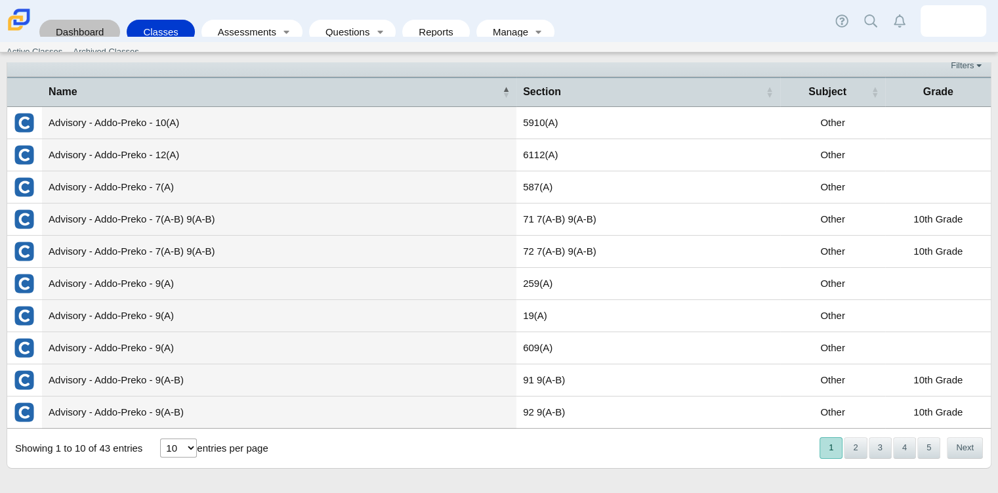 The image size is (998, 493). Describe the element at coordinates (279, 155) in the screenshot. I see `td: Advisory - Addo-Preko - 12(A)` at that location.